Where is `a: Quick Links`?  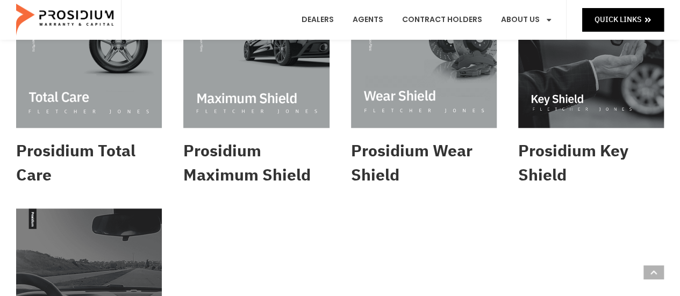
a: Quick Links is located at coordinates (623, 19).